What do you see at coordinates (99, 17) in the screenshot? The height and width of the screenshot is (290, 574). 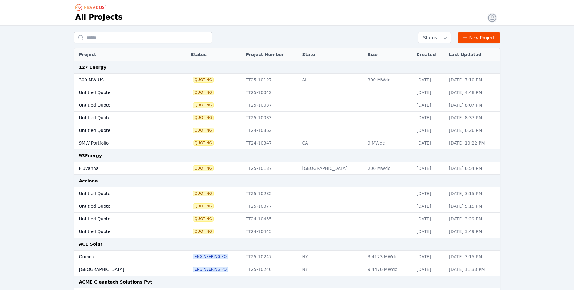 I see `h1: All Projects` at bounding box center [99, 17].